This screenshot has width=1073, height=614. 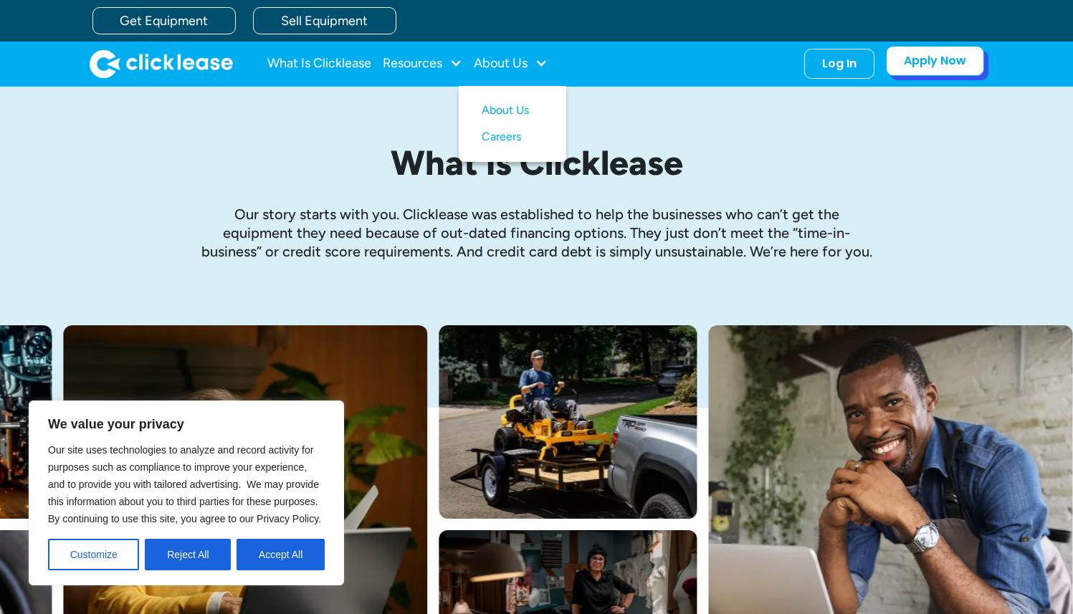 I want to click on nav: About Us, so click(x=512, y=124).